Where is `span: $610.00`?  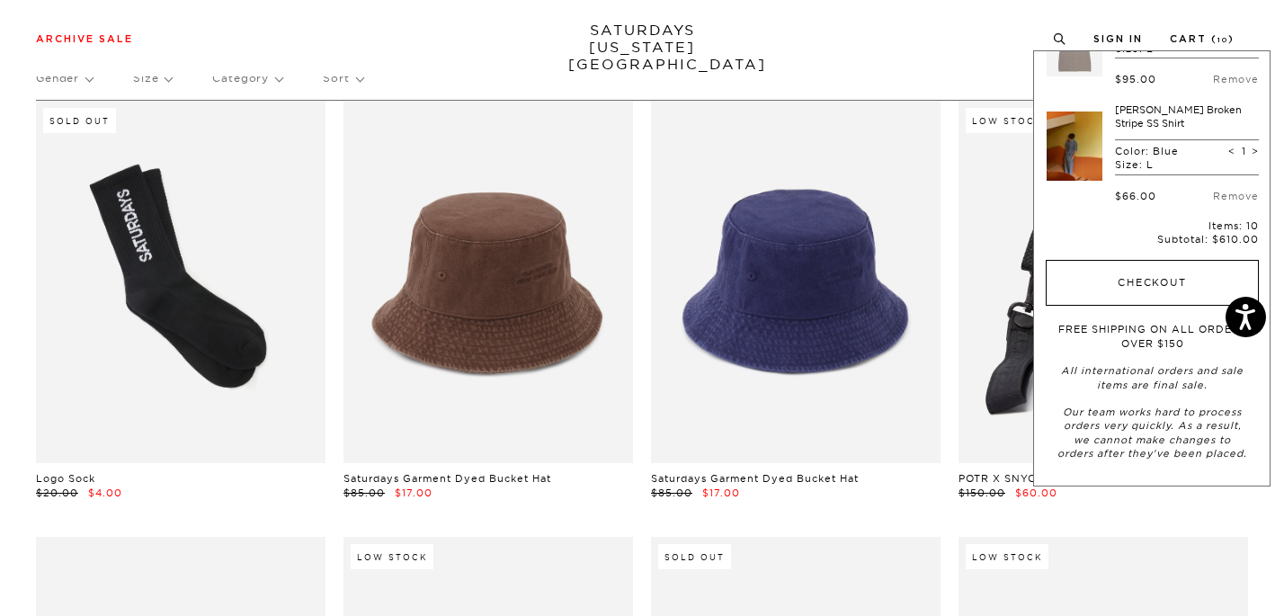 span: $610.00 is located at coordinates (1235, 239).